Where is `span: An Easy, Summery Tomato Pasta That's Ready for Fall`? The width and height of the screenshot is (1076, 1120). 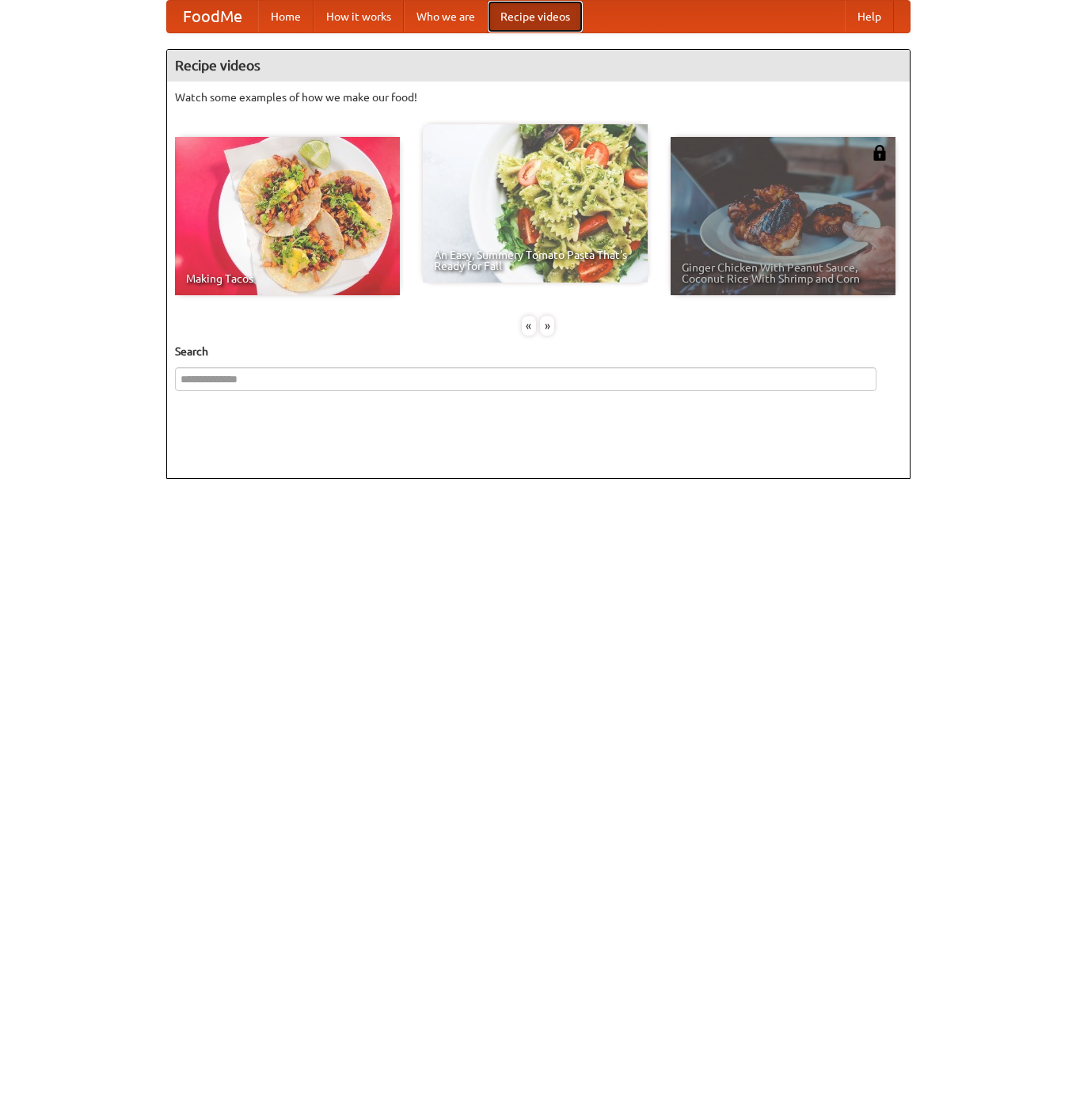 span: An Easy, Summery Tomato Pasta That's Ready for Fall is located at coordinates (535, 260).